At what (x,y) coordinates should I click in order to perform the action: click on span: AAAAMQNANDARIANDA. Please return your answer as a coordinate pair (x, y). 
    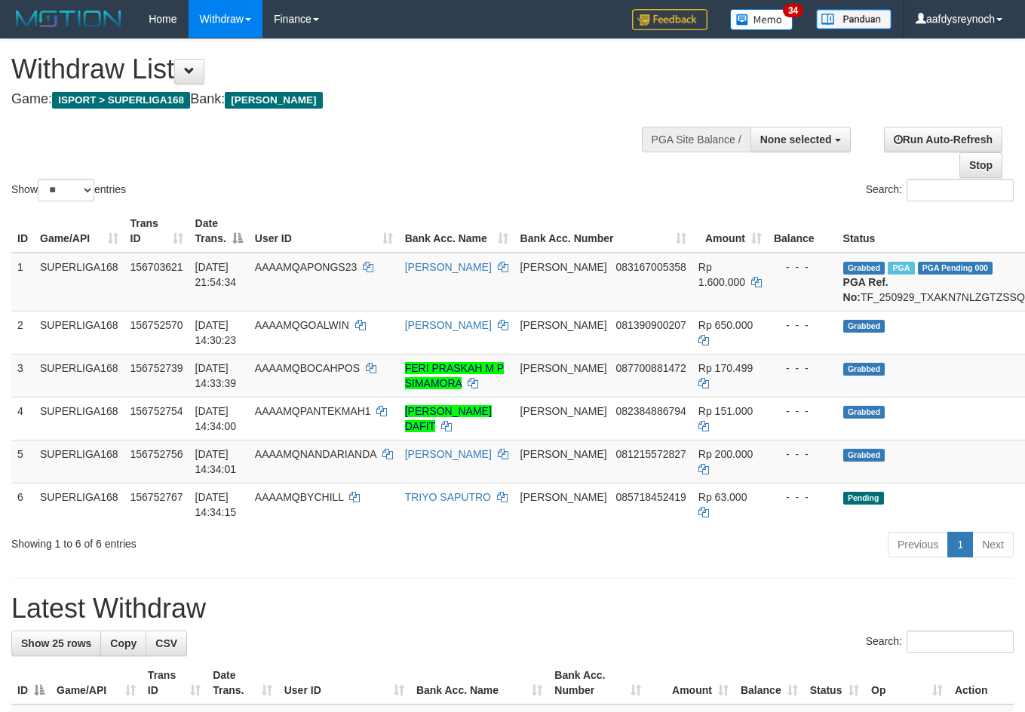
    Looking at the image, I should click on (315, 454).